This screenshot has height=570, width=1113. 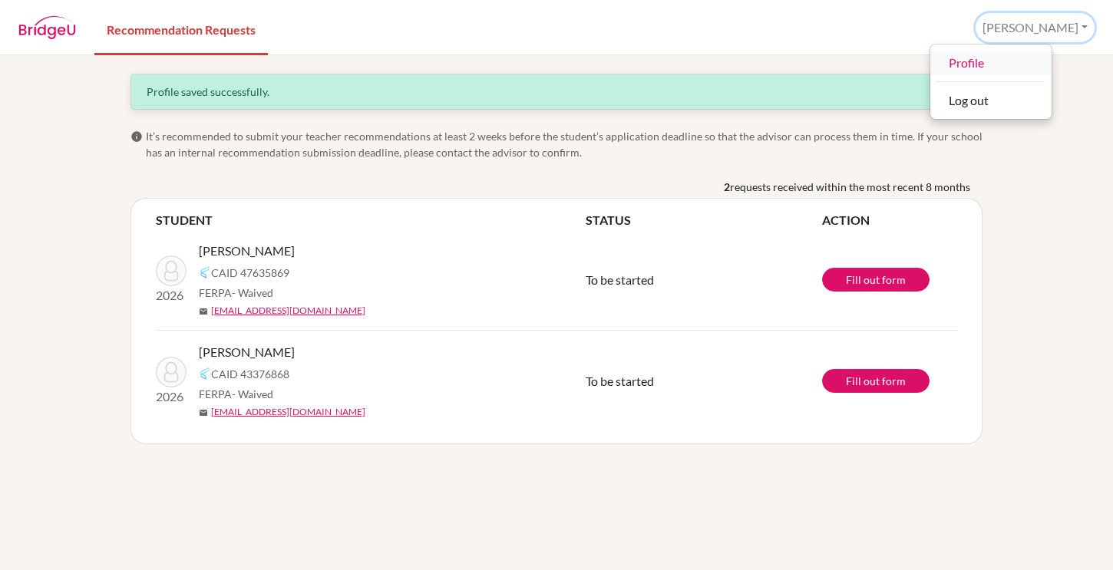 What do you see at coordinates (991, 101) in the screenshot?
I see `button: Log out` at bounding box center [991, 101].